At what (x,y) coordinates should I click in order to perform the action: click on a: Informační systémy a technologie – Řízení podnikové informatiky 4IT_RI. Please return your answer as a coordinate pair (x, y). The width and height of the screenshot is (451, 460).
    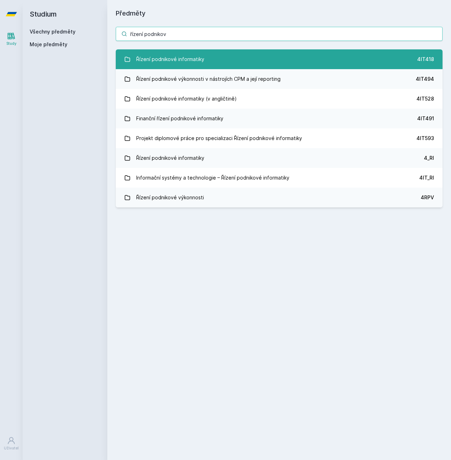
    Looking at the image, I should click on (279, 178).